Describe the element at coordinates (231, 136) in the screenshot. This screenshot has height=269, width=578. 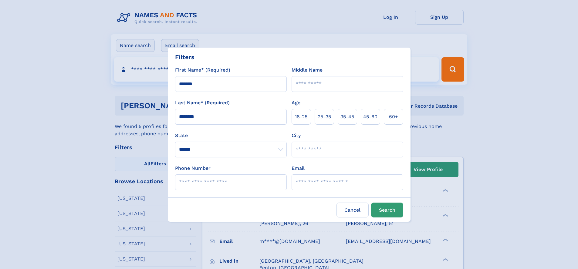
I see `label: State` at that location.